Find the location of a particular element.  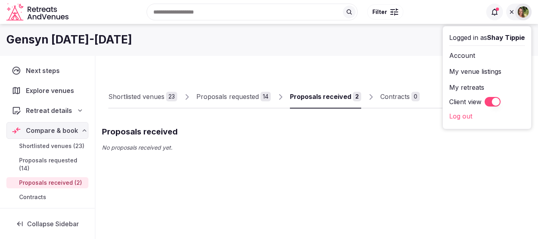

span: Shortlisted venues (23) is located at coordinates (52, 146).